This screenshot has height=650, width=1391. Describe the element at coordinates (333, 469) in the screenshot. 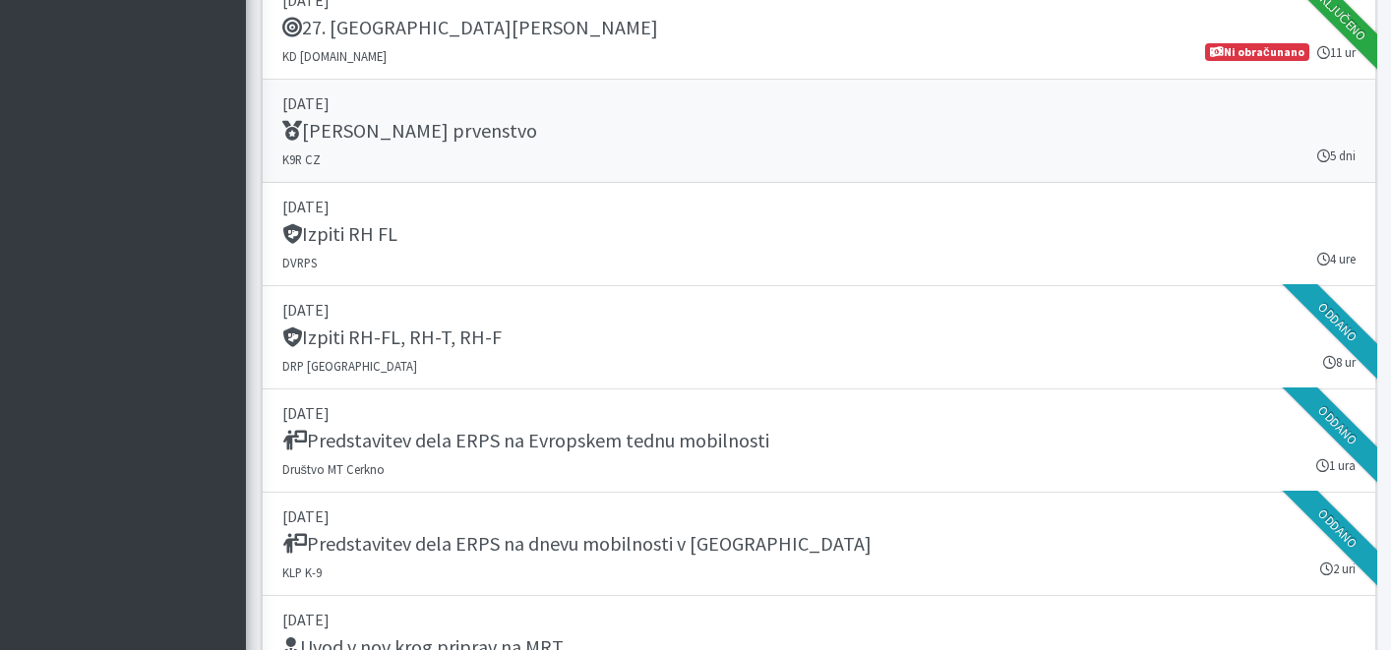

I see `small: Društvo MT Cerkno` at that location.